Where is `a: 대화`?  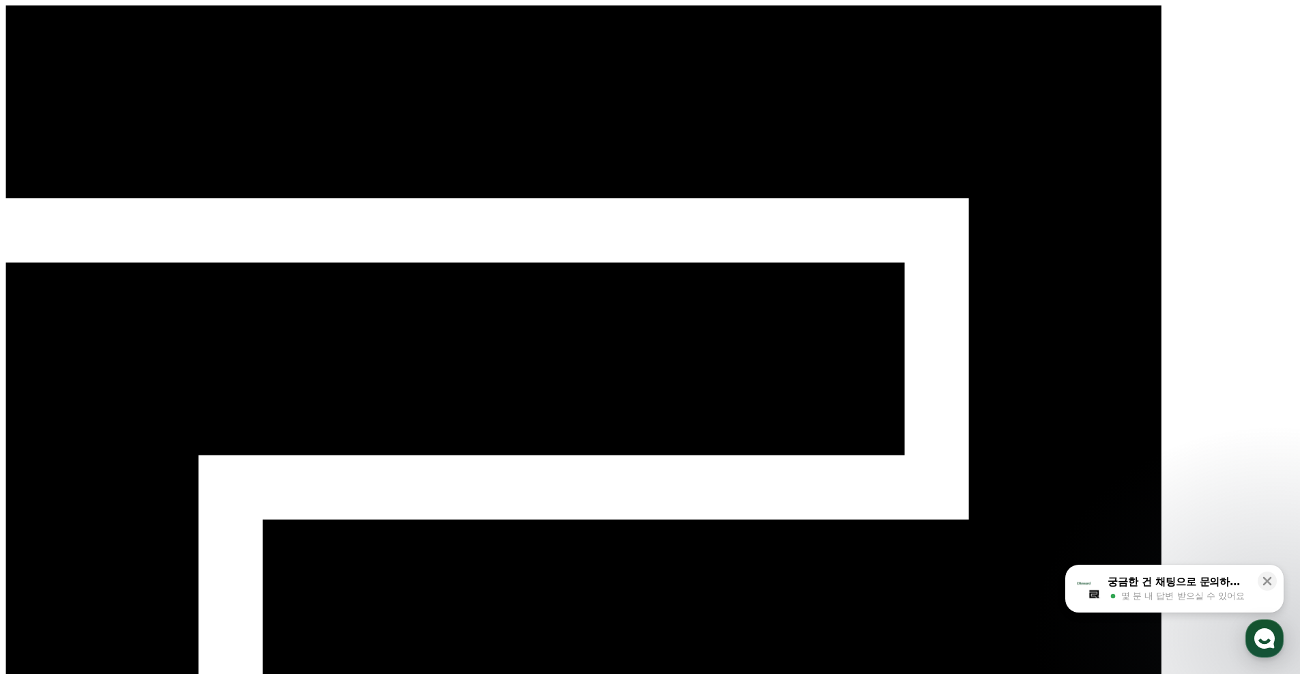
a: 대화 is located at coordinates (133, 450).